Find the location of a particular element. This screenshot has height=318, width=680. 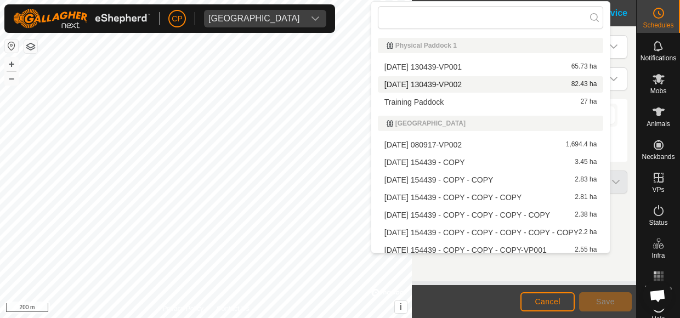

span: CP is located at coordinates (176, 19).